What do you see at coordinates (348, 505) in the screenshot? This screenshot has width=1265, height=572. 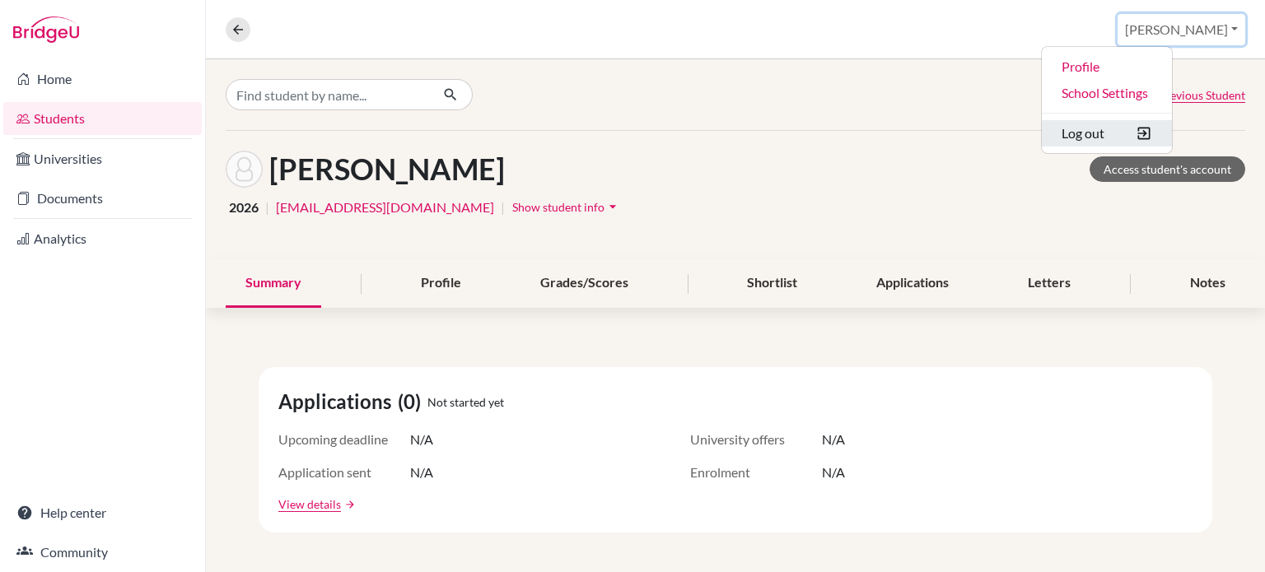 I see `a: arrow_forward` at bounding box center [348, 505].